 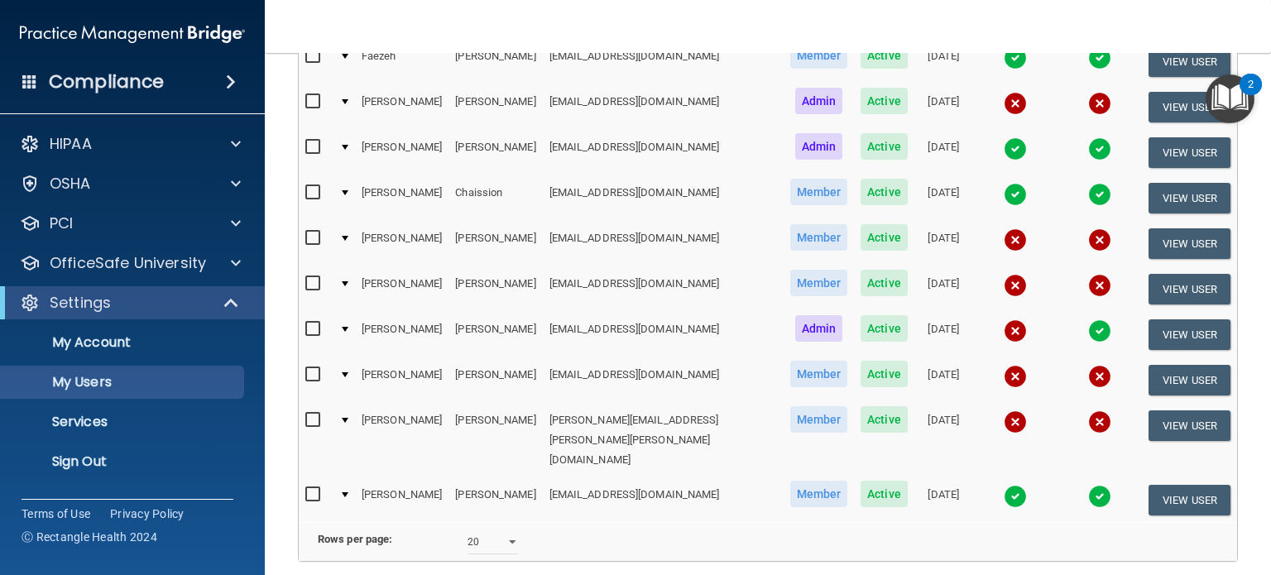 What do you see at coordinates (123, 462) in the screenshot?
I see `p: Sign Out` at bounding box center [123, 462].